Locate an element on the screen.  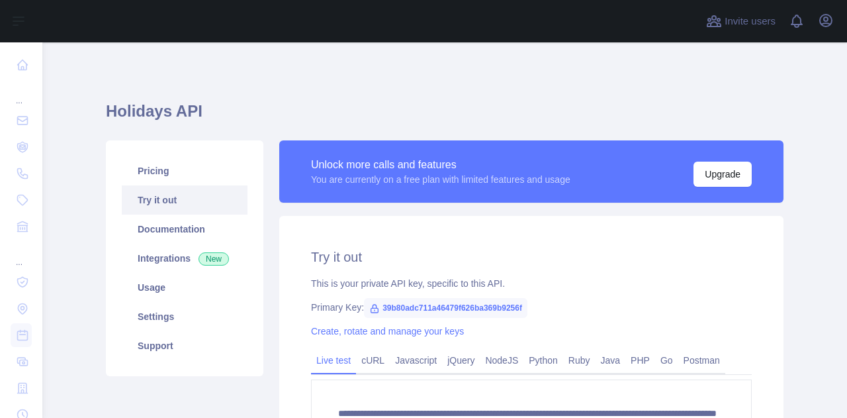
a: Documentation is located at coordinates (185, 229).